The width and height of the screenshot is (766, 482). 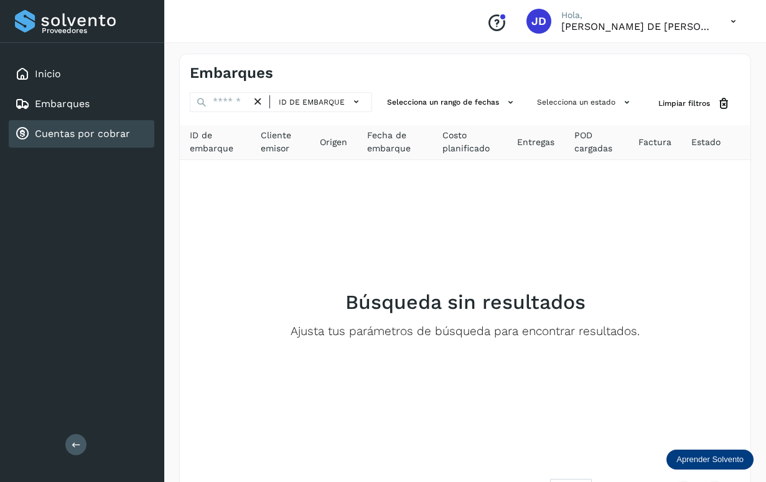 I want to click on span: Fecha de embarque, so click(x=394, y=142).